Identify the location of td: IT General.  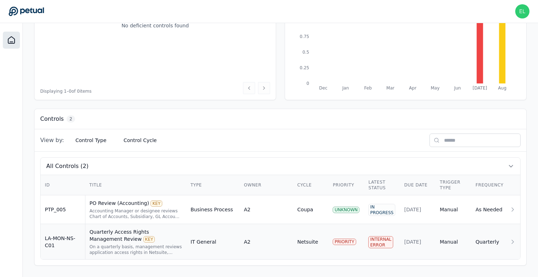
(213, 242).